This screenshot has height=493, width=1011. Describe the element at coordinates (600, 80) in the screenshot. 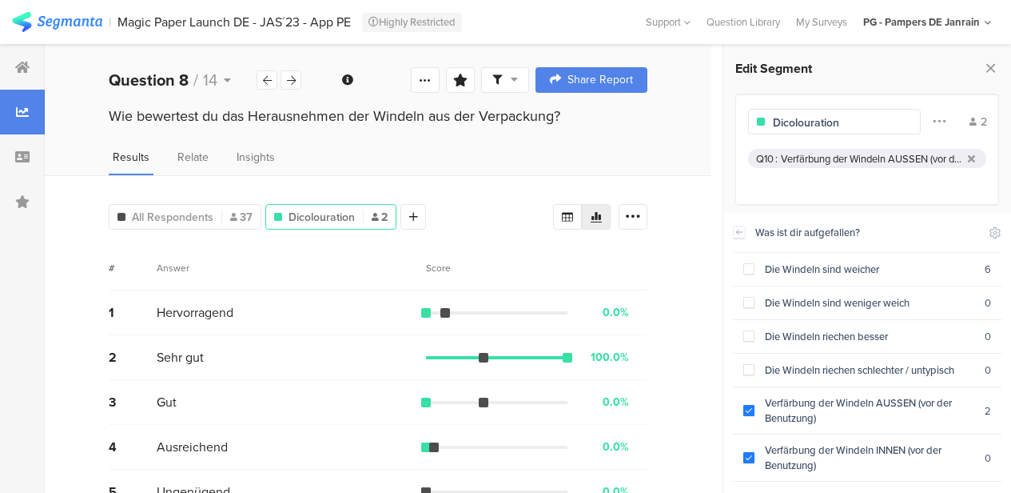

I see `span: Share Report` at that location.